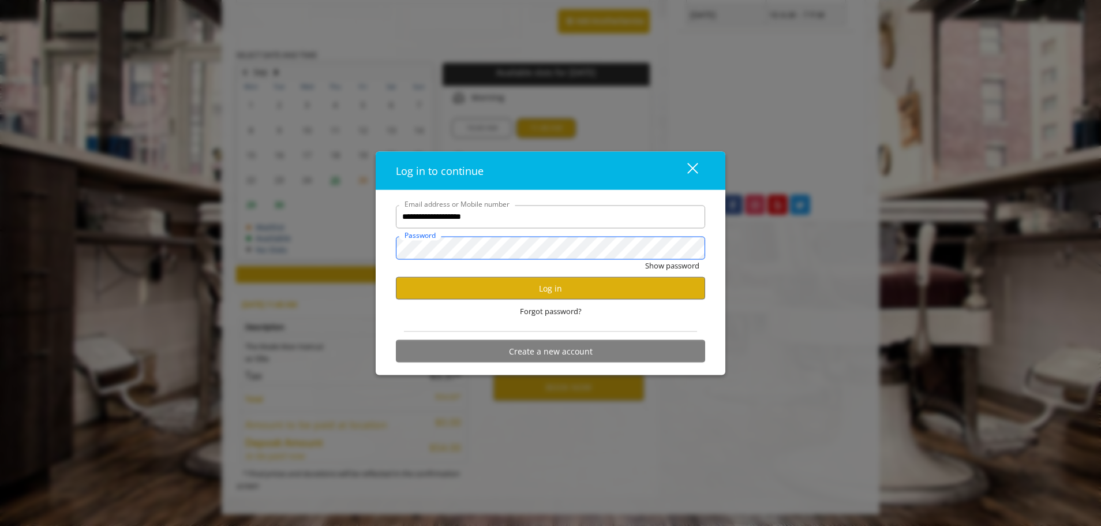 Image resolution: width=1101 pixels, height=526 pixels. Describe the element at coordinates (672, 265) in the screenshot. I see `button: Show password` at that location.